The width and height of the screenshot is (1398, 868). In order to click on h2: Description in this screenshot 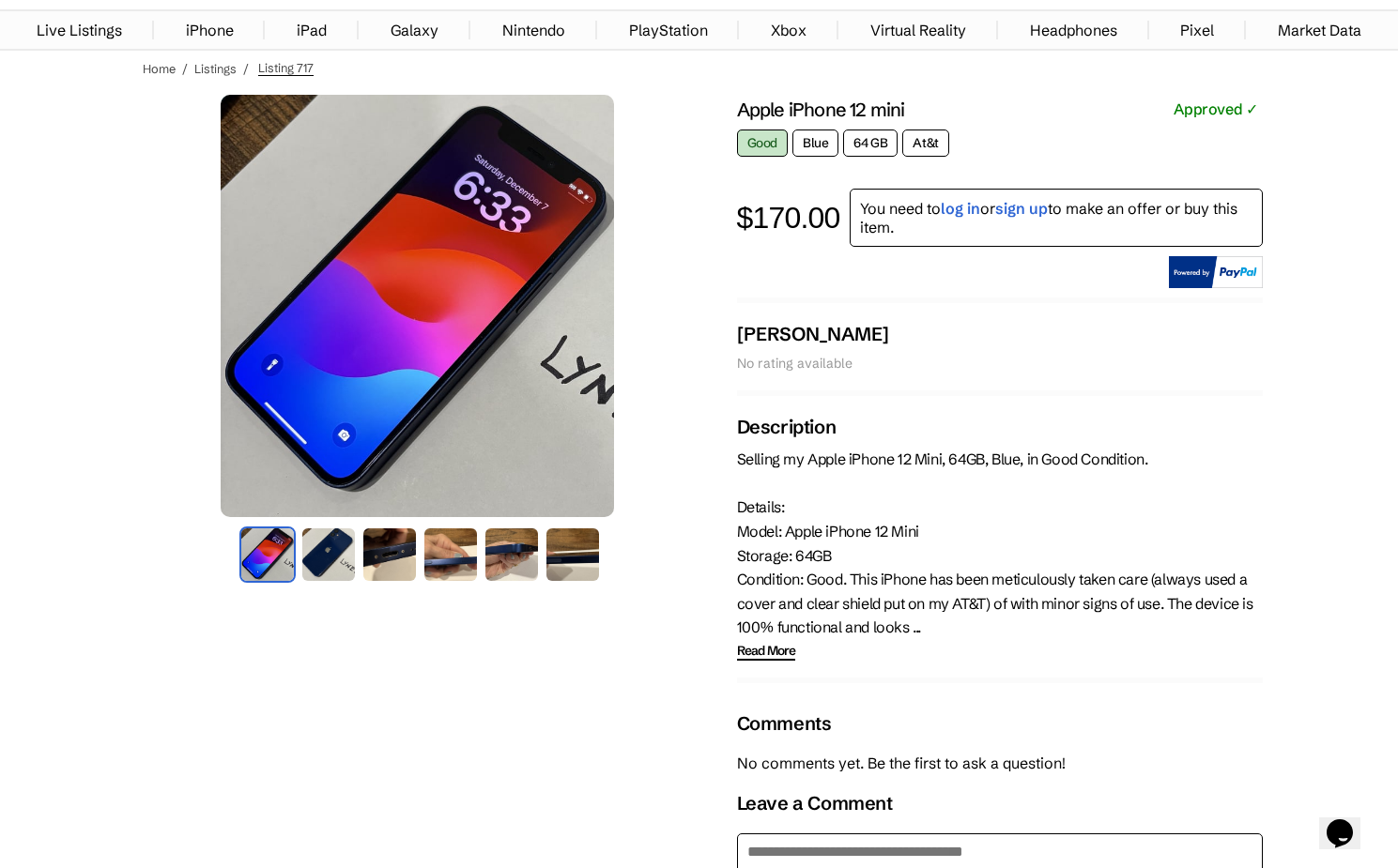, I will do `click(1000, 426)`.